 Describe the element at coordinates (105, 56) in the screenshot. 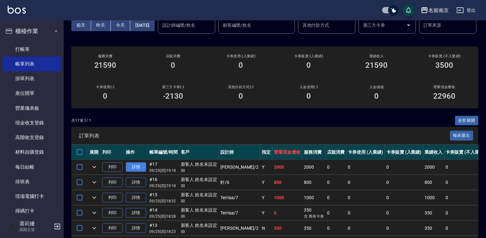

I see `h3: 服務消費` at that location.